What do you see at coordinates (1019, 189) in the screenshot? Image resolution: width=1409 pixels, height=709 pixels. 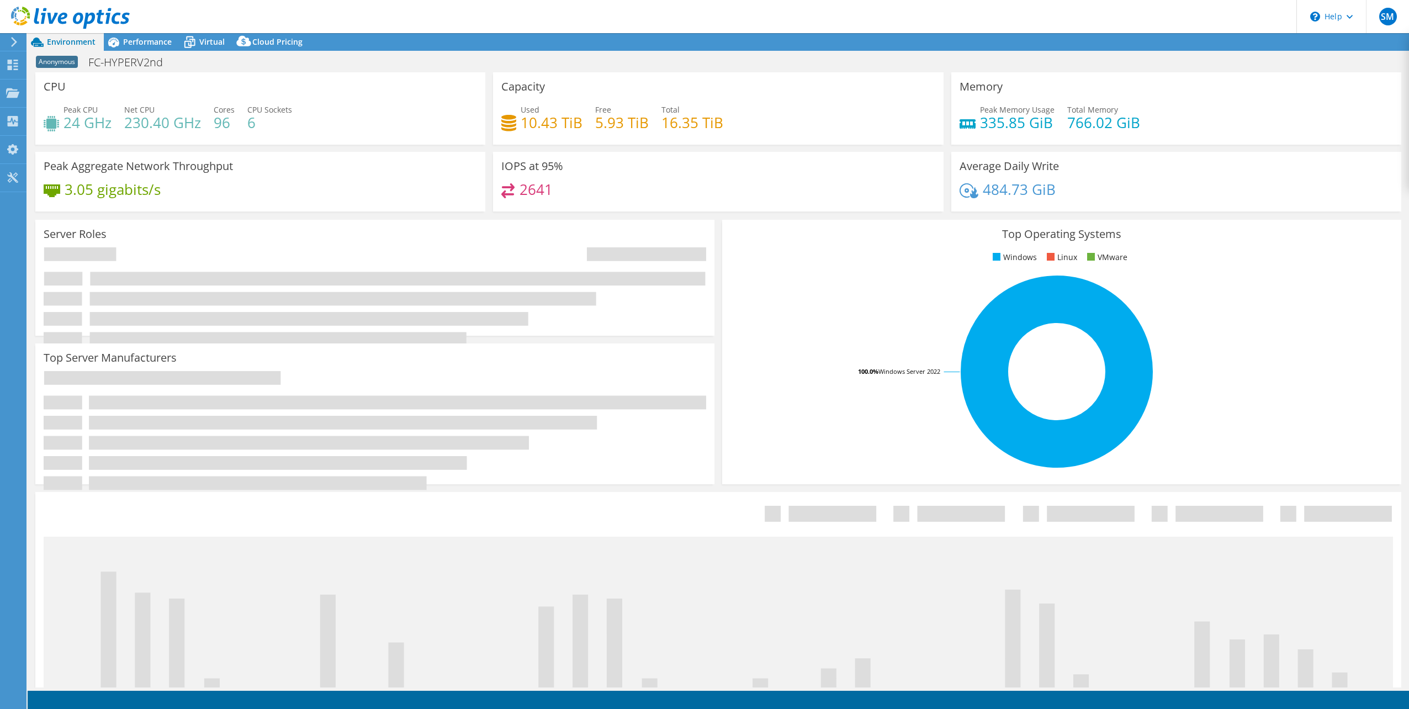 I see `h4: 484.73 GiB` at bounding box center [1019, 189].